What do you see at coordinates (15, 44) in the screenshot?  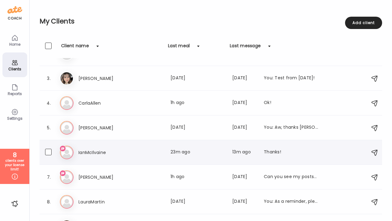 I see `div: Home` at bounding box center [15, 44].